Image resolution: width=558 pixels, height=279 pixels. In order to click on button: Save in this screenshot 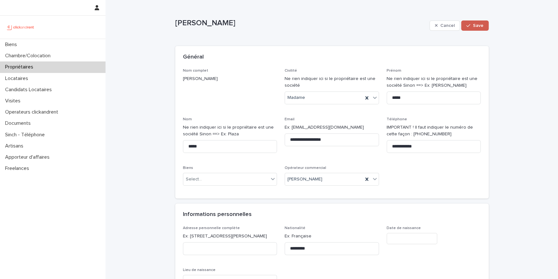, I will do `click(475, 26)`.